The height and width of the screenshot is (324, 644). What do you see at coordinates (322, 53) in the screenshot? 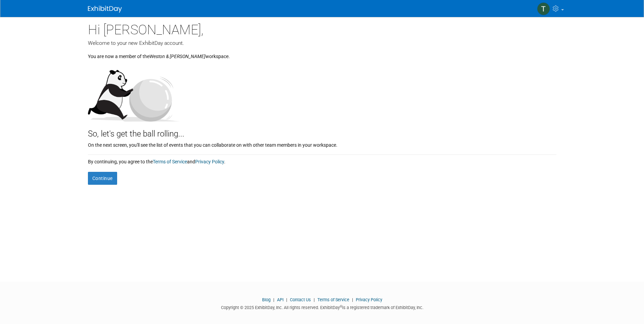
I see `div: You are now a member of the workspace.` at bounding box center [322, 53].